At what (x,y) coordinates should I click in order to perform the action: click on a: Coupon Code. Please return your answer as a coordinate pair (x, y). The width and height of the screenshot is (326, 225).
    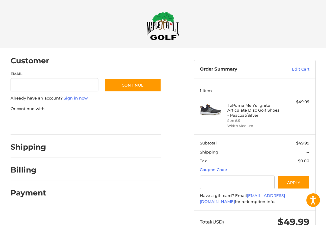
    Looking at the image, I should click on (214, 170).